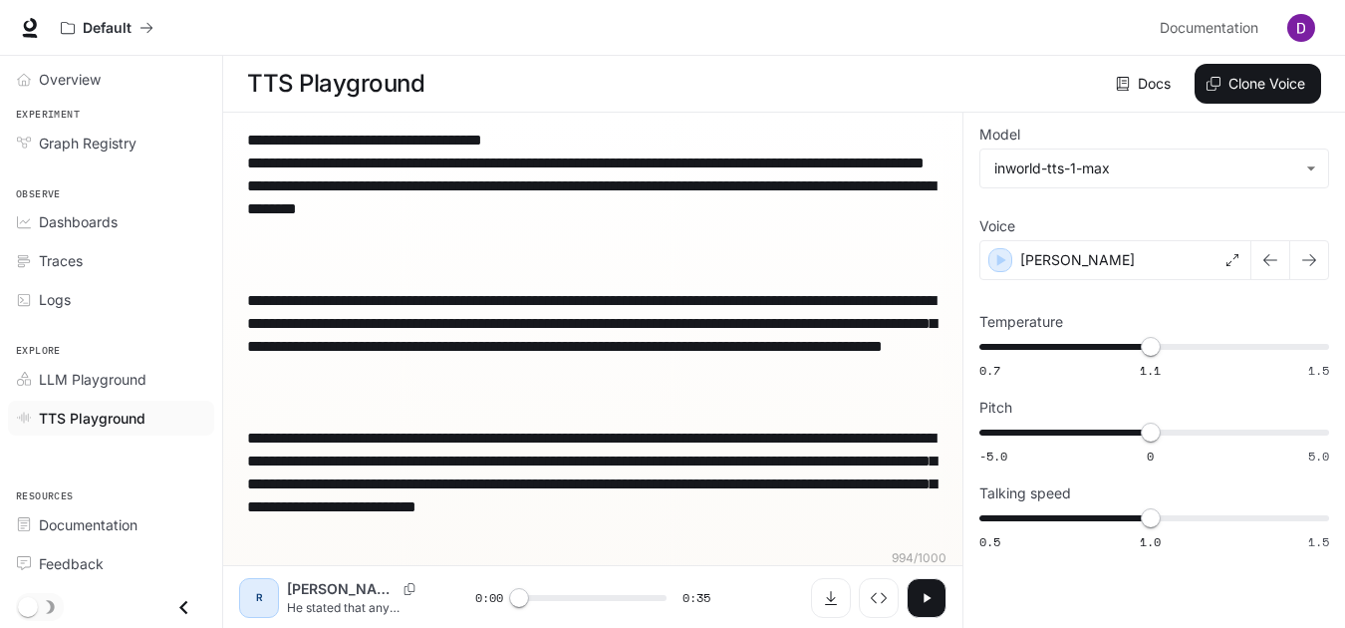 This screenshot has height=628, width=1345. What do you see at coordinates (1301, 28) in the screenshot?
I see `img: User avatar` at bounding box center [1301, 28].